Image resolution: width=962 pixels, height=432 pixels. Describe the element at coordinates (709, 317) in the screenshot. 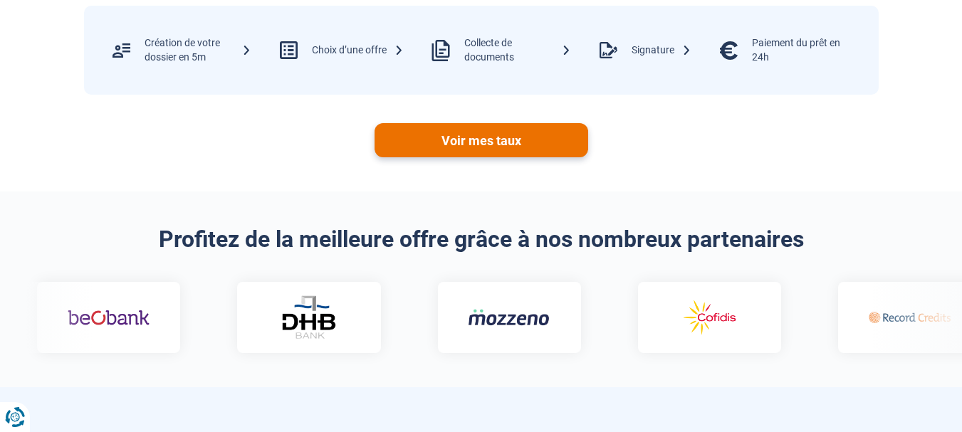

I see `img: Cofidis` at that location.